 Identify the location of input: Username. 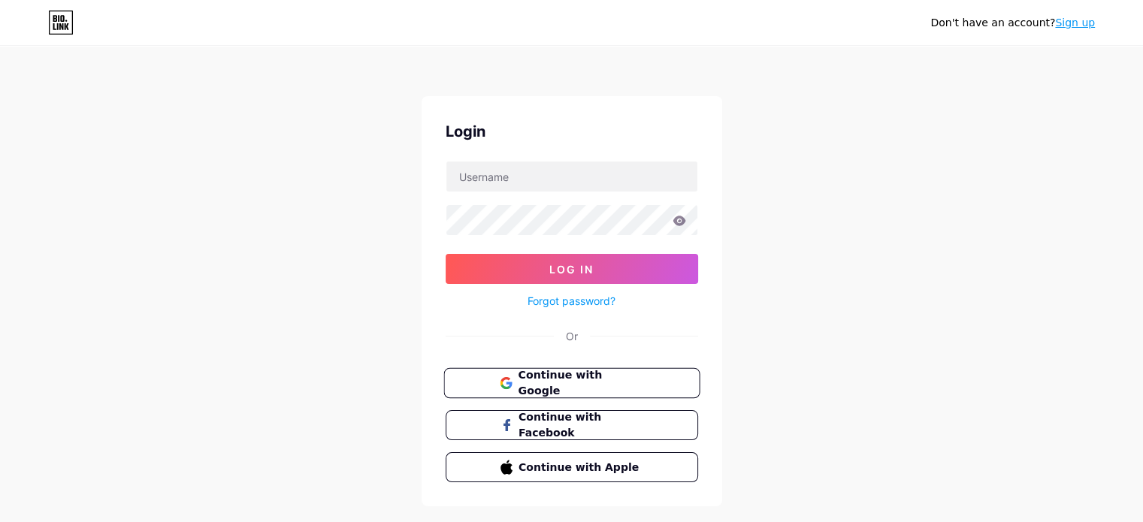
(572, 177).